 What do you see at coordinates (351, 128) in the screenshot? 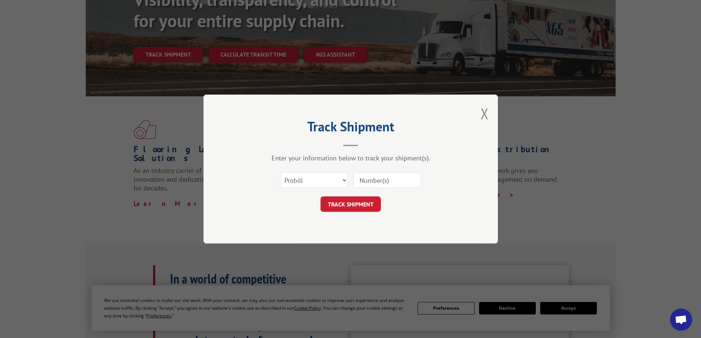
I see `h2: Track Shipment` at bounding box center [351, 128].